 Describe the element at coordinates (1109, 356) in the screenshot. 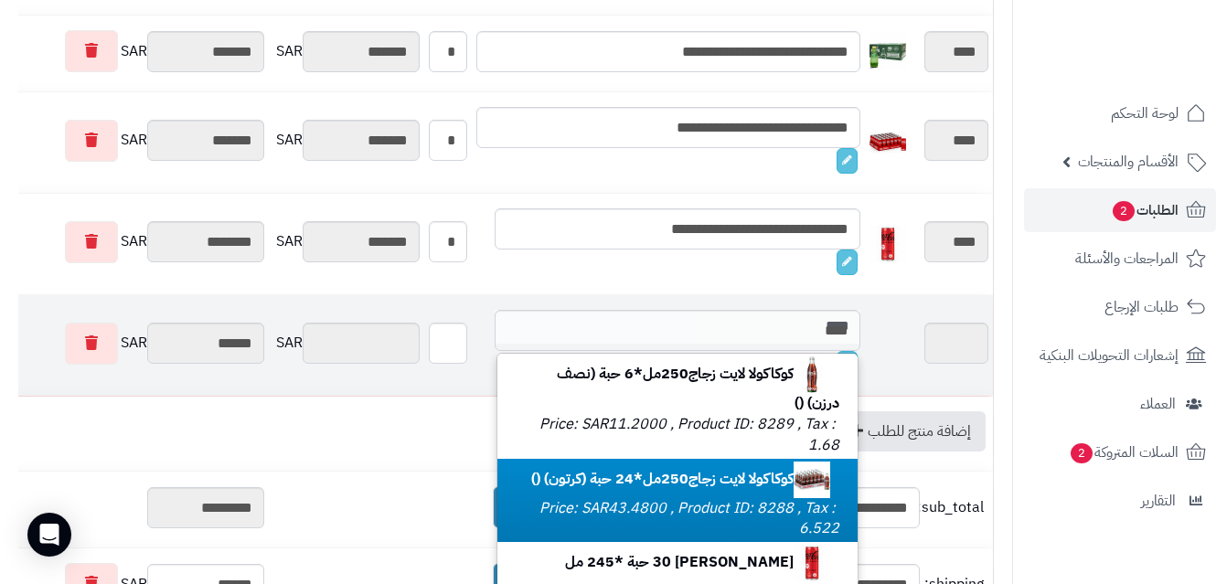

I see `span: إشعارات التحويلات البنكية` at that location.